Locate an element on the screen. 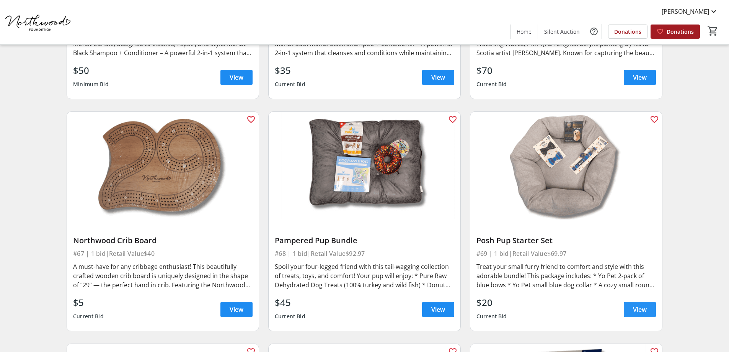 This screenshot has width=729, height=352. div: Pampered Pup Bundle is located at coordinates (364, 240).